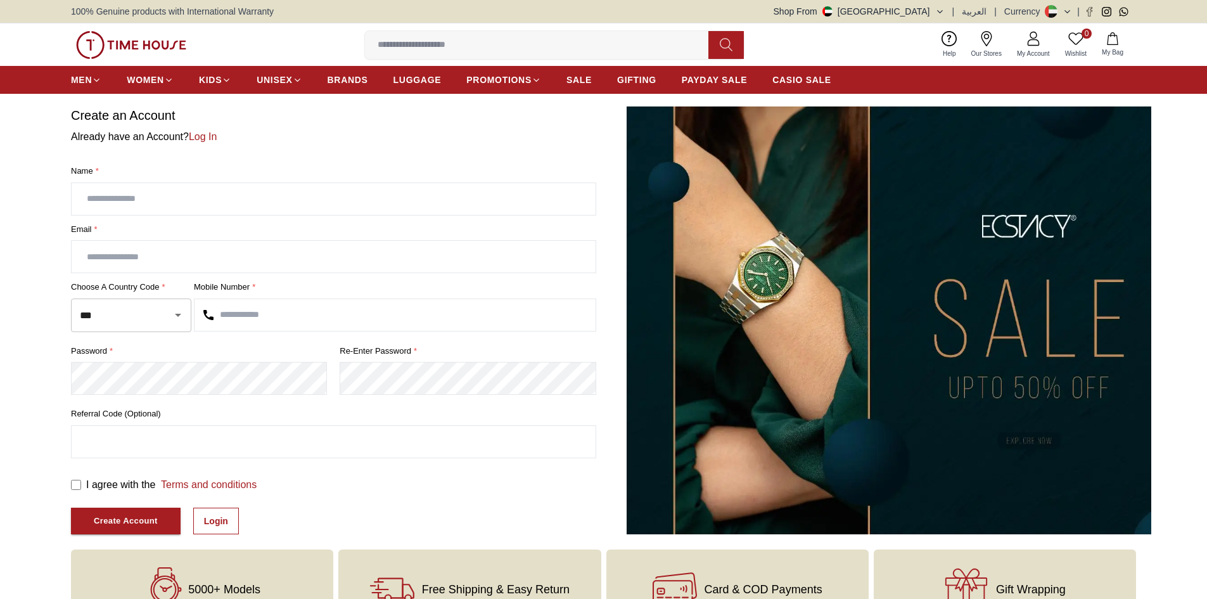 The height and width of the screenshot is (599, 1207). Describe the element at coordinates (203, 136) in the screenshot. I see `a: Log In` at that location.